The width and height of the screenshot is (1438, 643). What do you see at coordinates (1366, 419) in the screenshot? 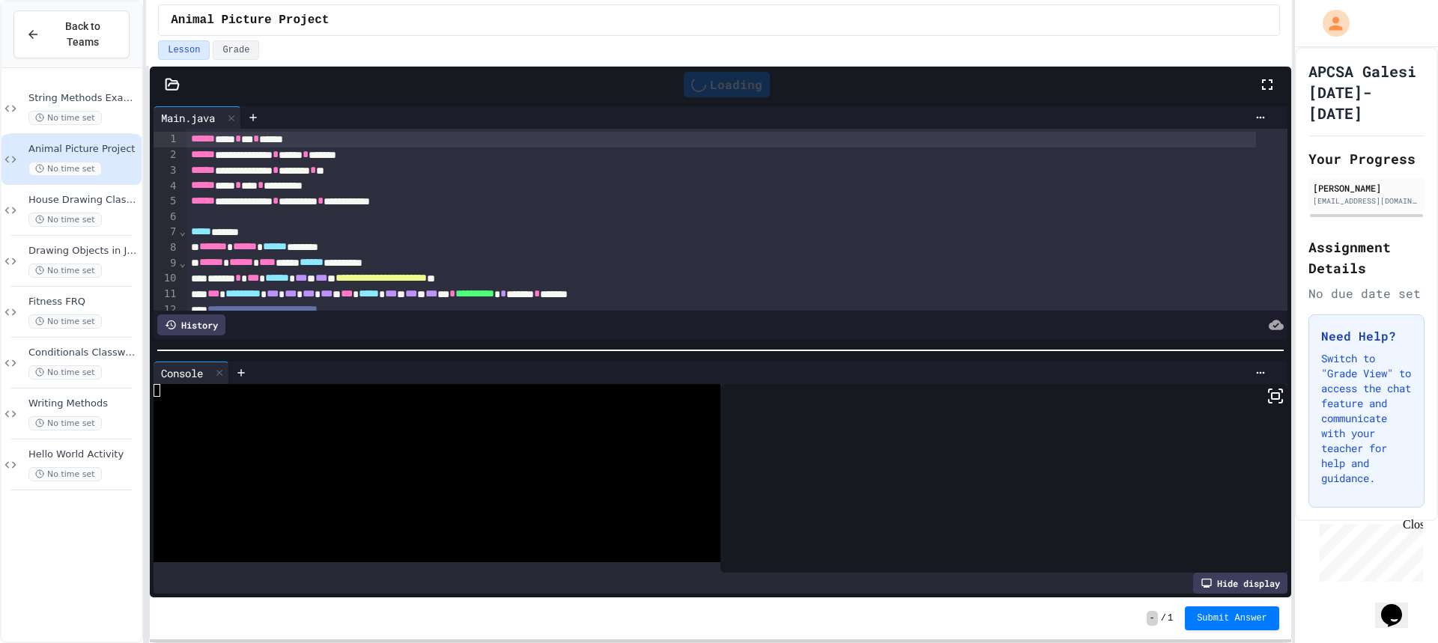
I see `p: Switch to "Grade View" to access the chat feature and communicate with your teacher for help and ...` at bounding box center [1366, 419].